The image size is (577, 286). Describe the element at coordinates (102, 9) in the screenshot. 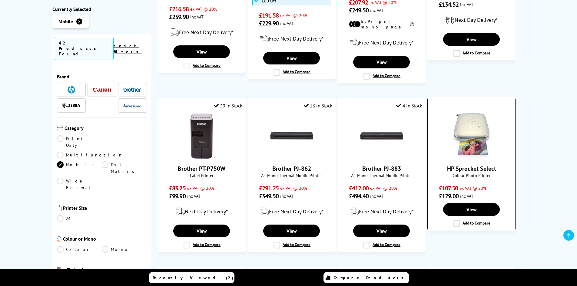

I see `div: Currently Selected` at that location.